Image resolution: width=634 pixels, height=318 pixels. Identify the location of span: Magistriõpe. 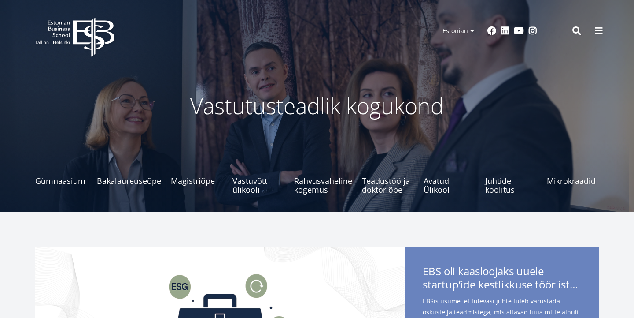
(197, 181).